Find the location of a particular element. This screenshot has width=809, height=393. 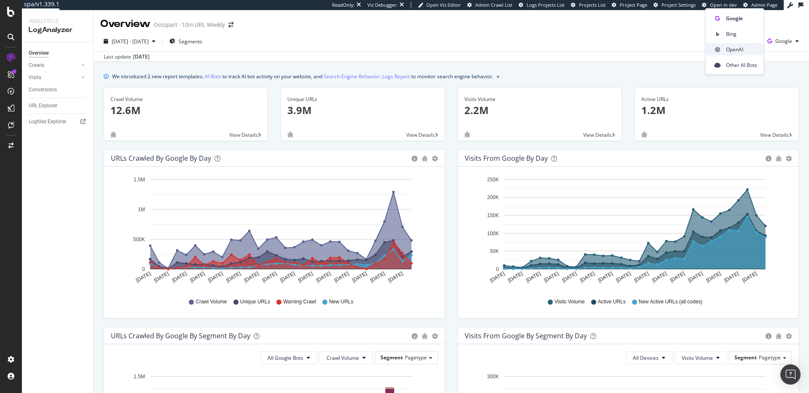

span: Project Page is located at coordinates (633, 5).